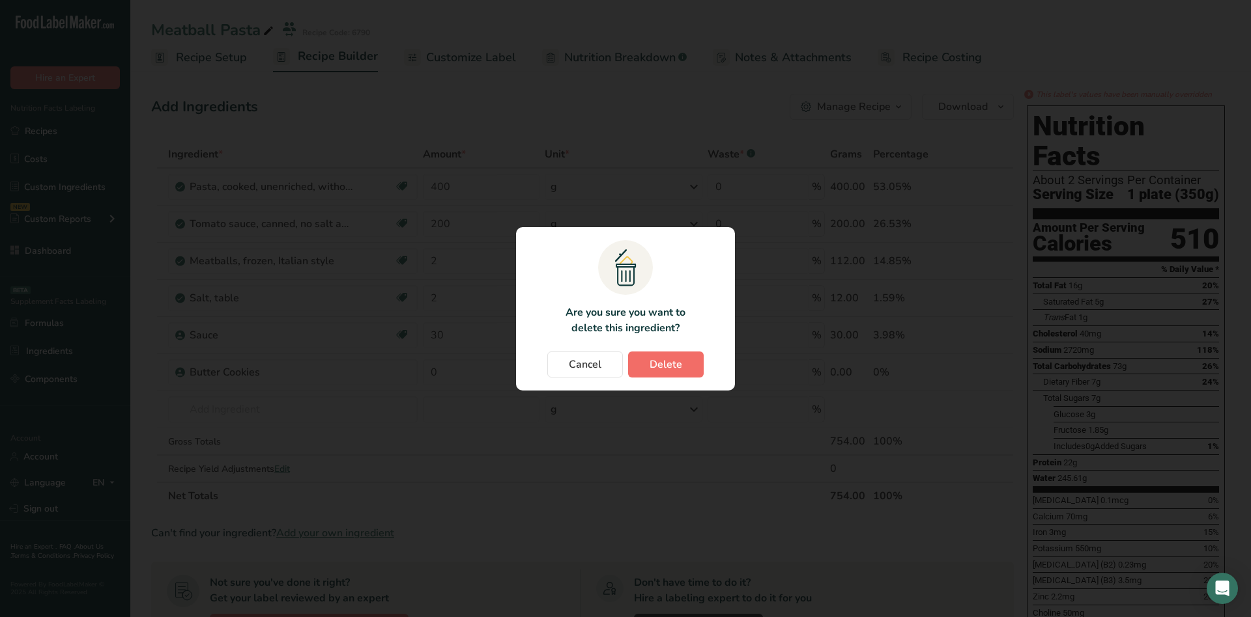 This screenshot has width=1251, height=617. Describe the element at coordinates (625, 320) in the screenshot. I see `p: Are you sure you want to delete this ingredient?` at that location.